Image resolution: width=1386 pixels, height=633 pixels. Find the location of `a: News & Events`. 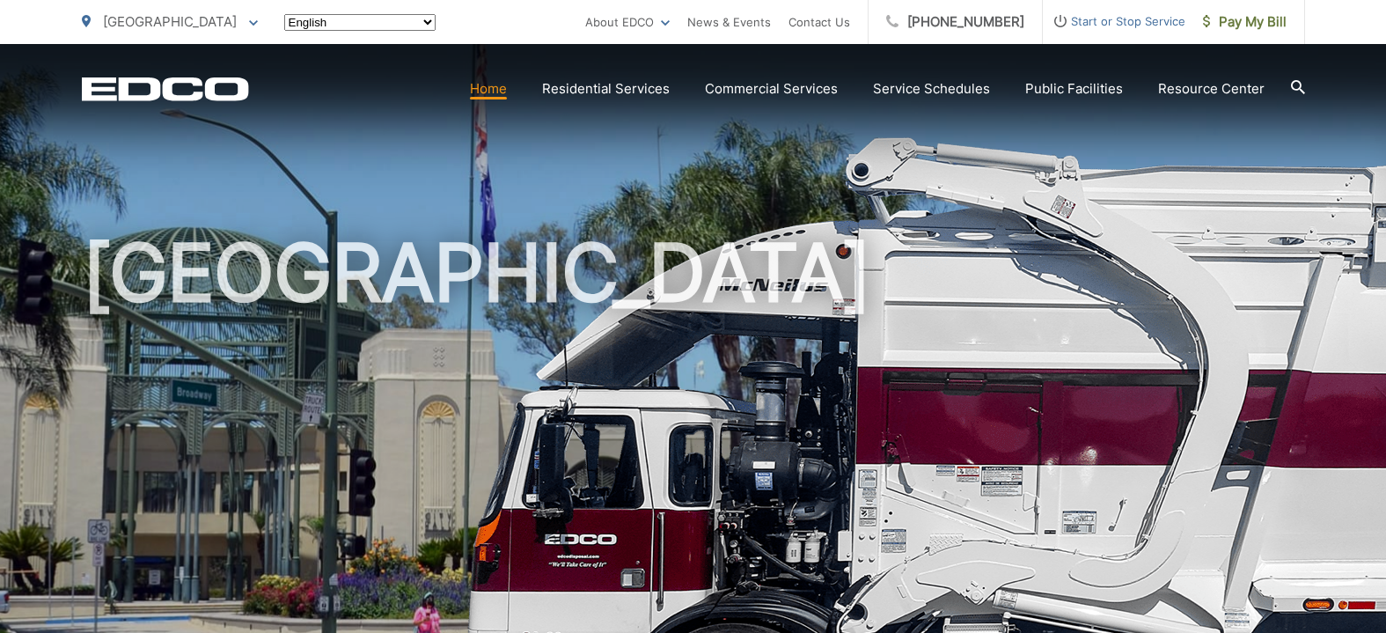

a: News & Events is located at coordinates (728, 22).